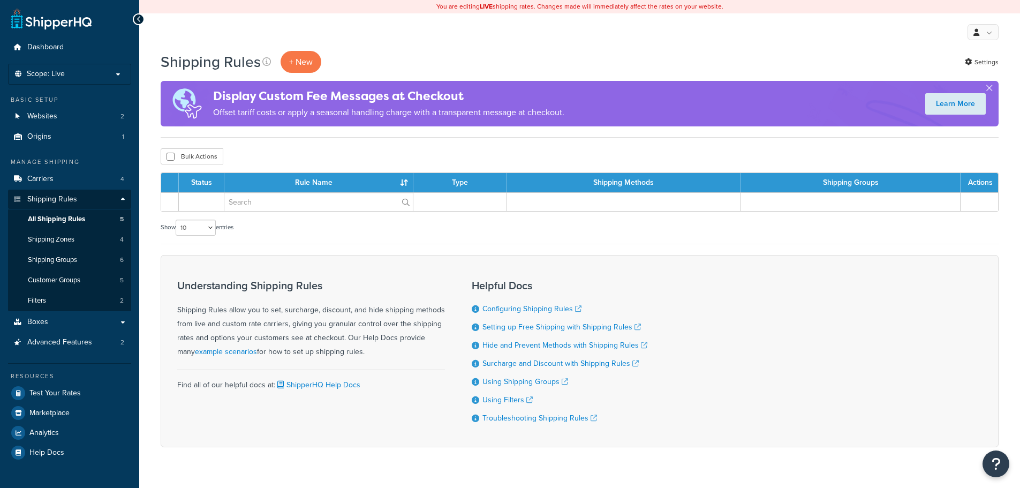  I want to click on a: Carriers 4, so click(70, 179).